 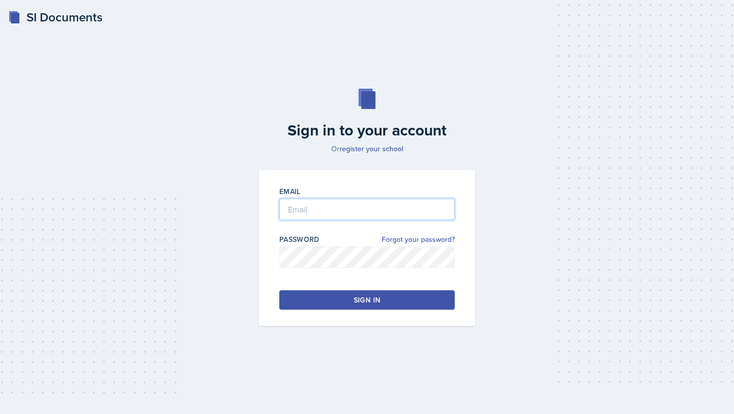 What do you see at coordinates (55, 17) in the screenshot?
I see `a: SI Documents` at bounding box center [55, 17].